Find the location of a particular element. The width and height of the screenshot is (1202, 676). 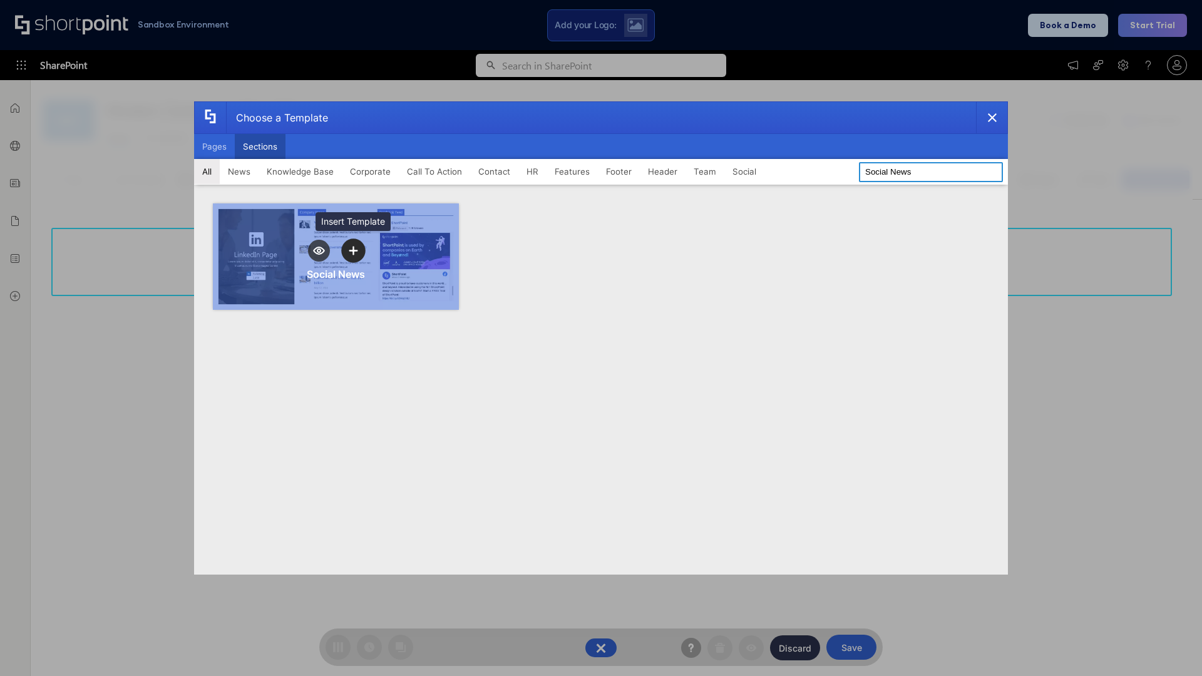

button: All is located at coordinates (207, 172).